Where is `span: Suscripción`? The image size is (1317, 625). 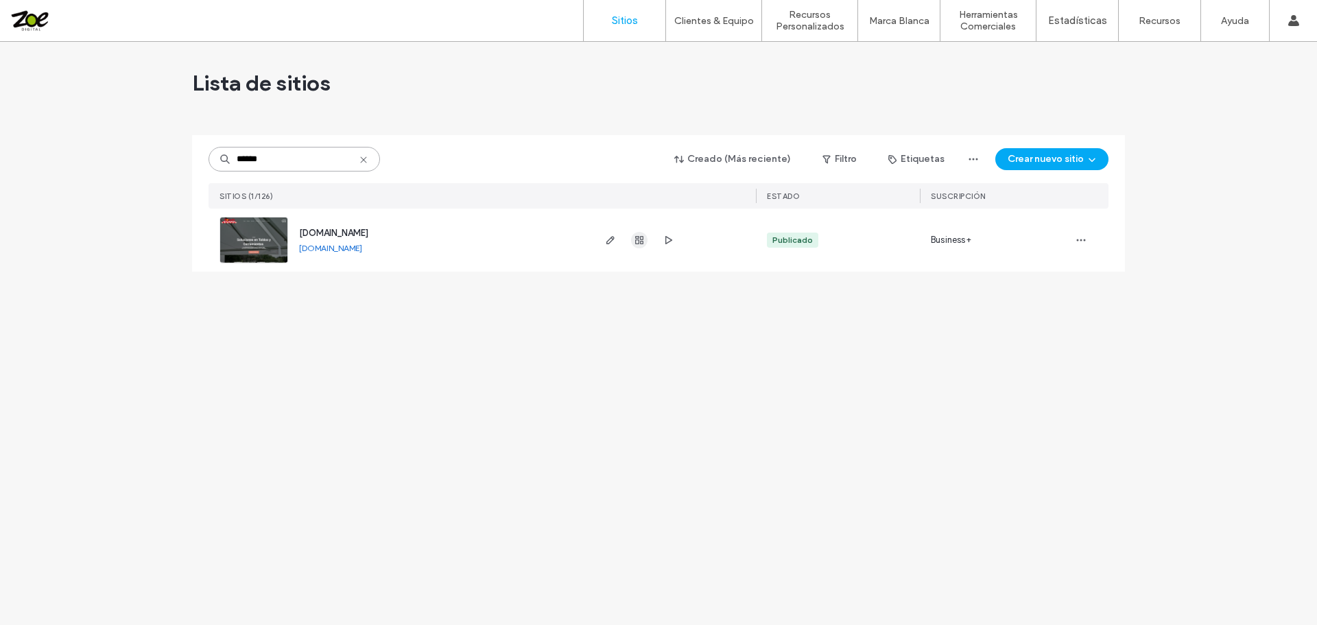
span: Suscripción is located at coordinates (958, 196).